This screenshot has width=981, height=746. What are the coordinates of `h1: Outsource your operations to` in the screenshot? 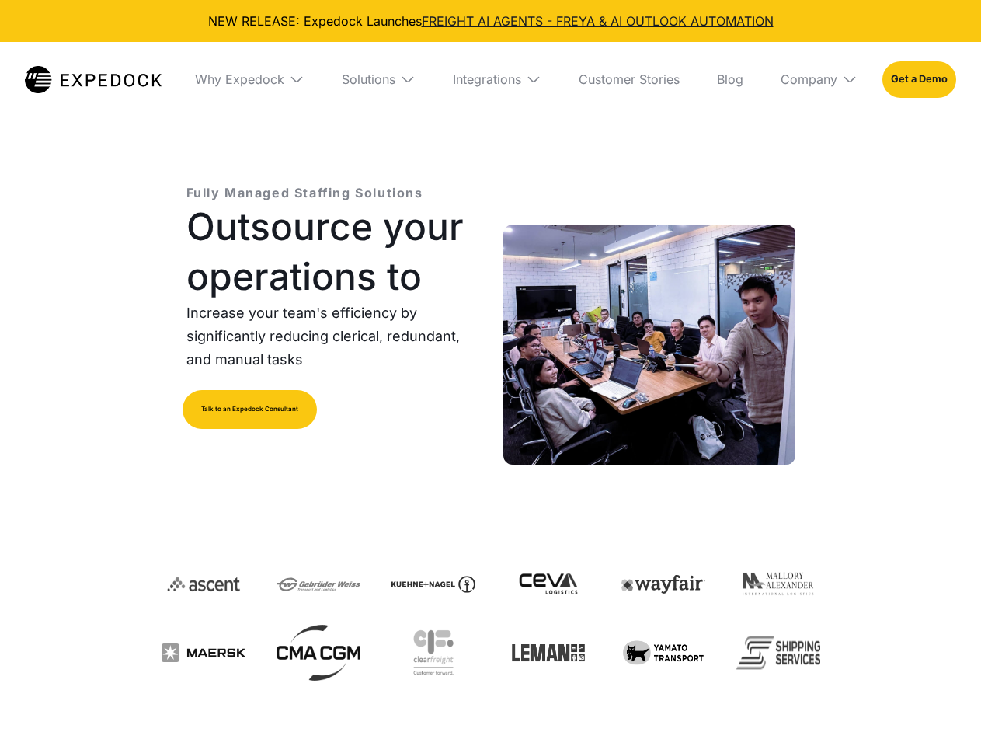 It's located at (333, 252).